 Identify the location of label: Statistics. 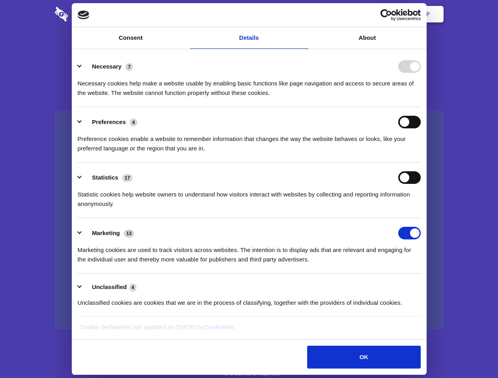
(105, 177).